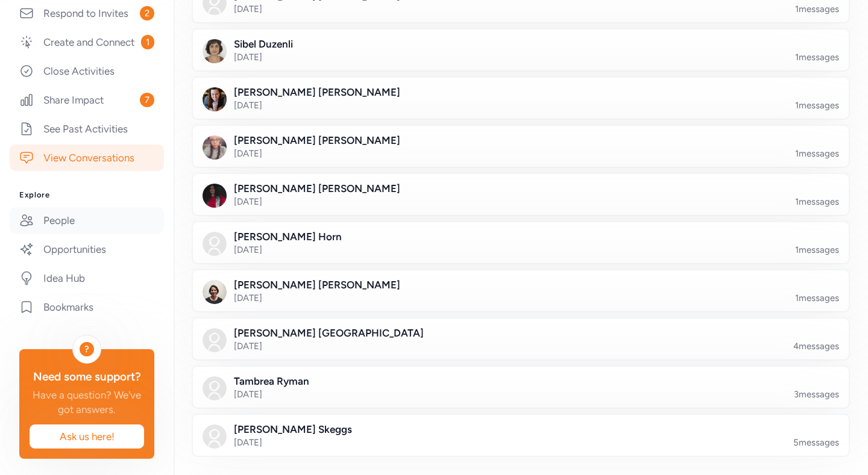 Image resolution: width=868 pixels, height=475 pixels. Describe the element at coordinates (87, 71) in the screenshot. I see `a: Close Activities` at that location.